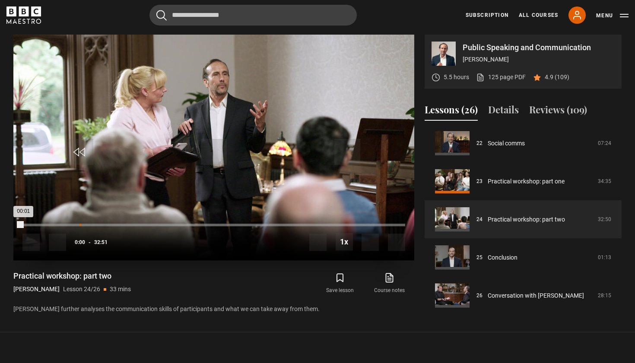 Image resolution: width=635 pixels, height=363 pixels. Describe the element at coordinates (487, 15) in the screenshot. I see `a: Subscription` at that location.